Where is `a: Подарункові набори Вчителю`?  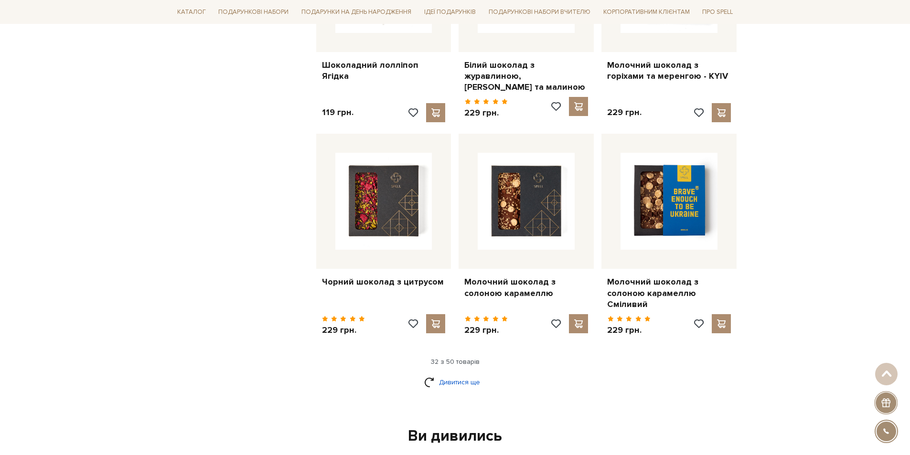
a: Подарункові набори Вчителю is located at coordinates (539, 12).